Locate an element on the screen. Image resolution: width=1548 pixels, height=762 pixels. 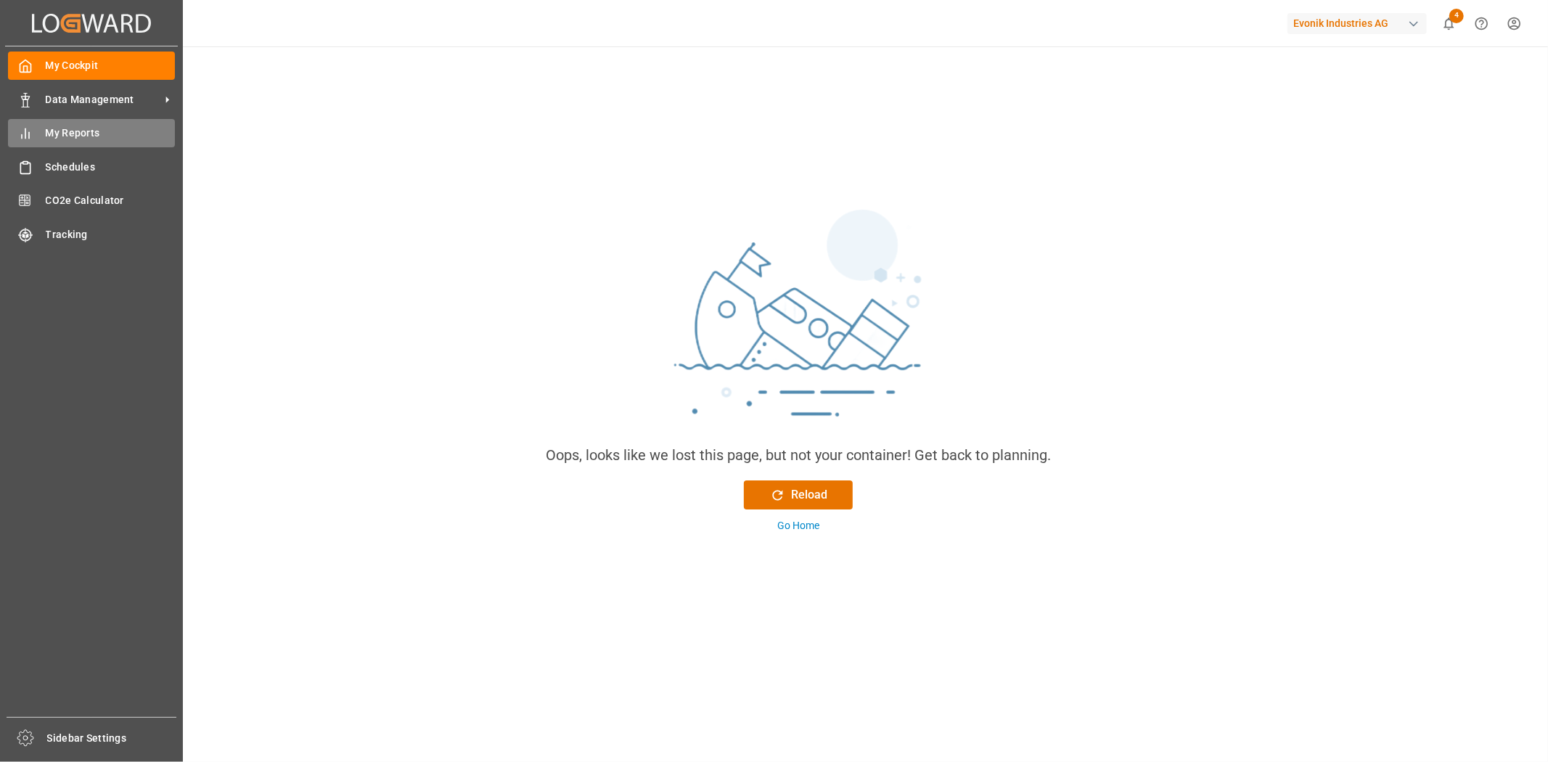
span: Data Management is located at coordinates (103, 99).